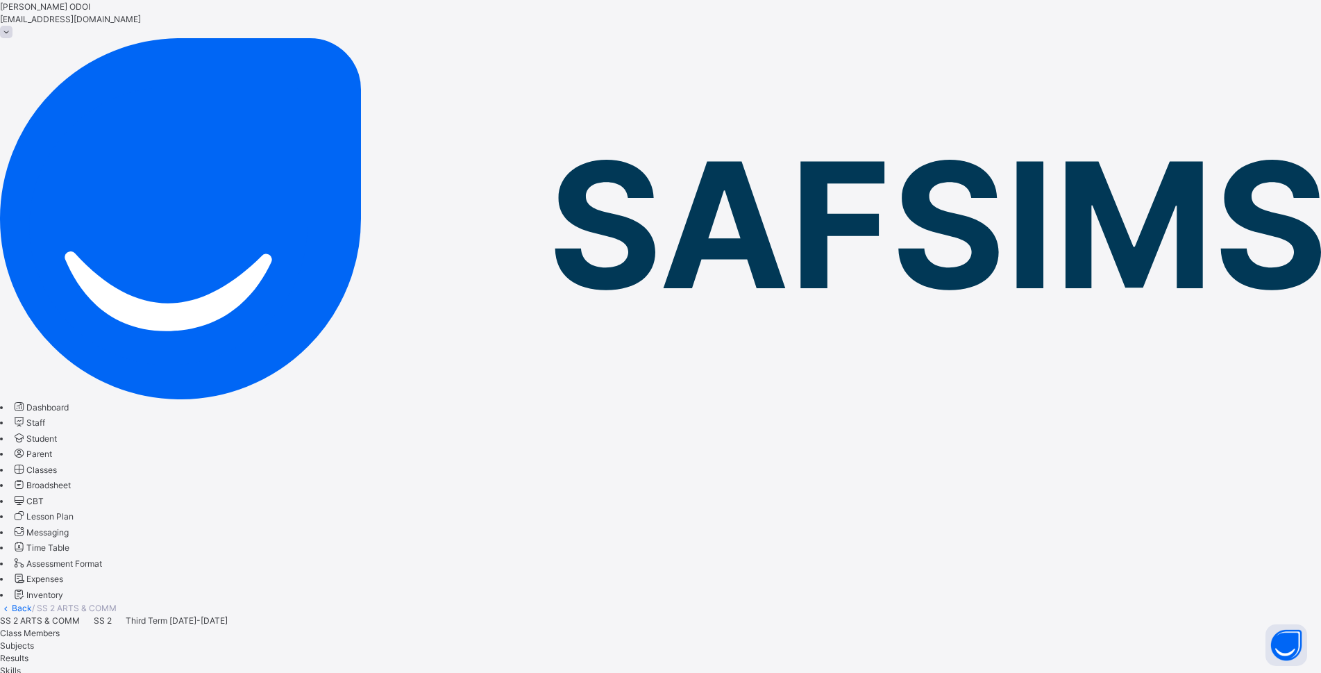 The height and width of the screenshot is (673, 1321). Describe the element at coordinates (44, 594) in the screenshot. I see `span: Inventory` at that location.